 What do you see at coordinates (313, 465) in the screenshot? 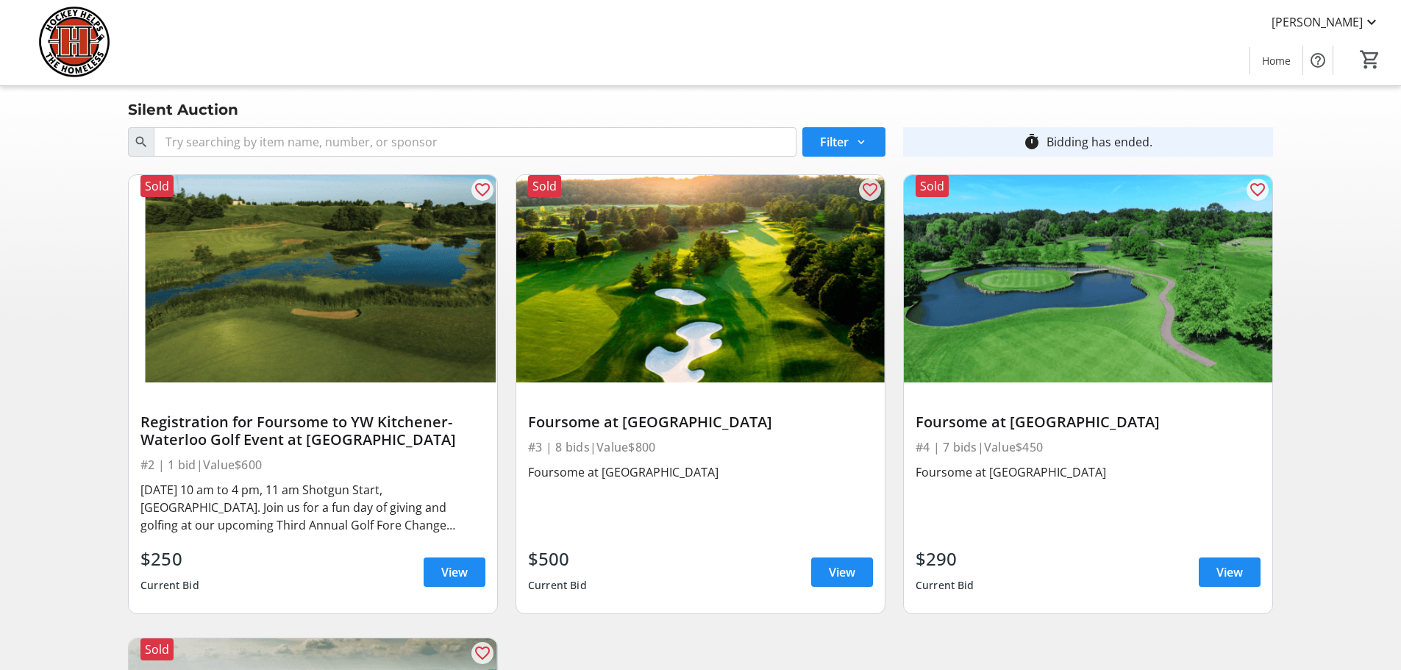
I see `div: #2 | 1 bid | Value $600` at bounding box center [313, 465].